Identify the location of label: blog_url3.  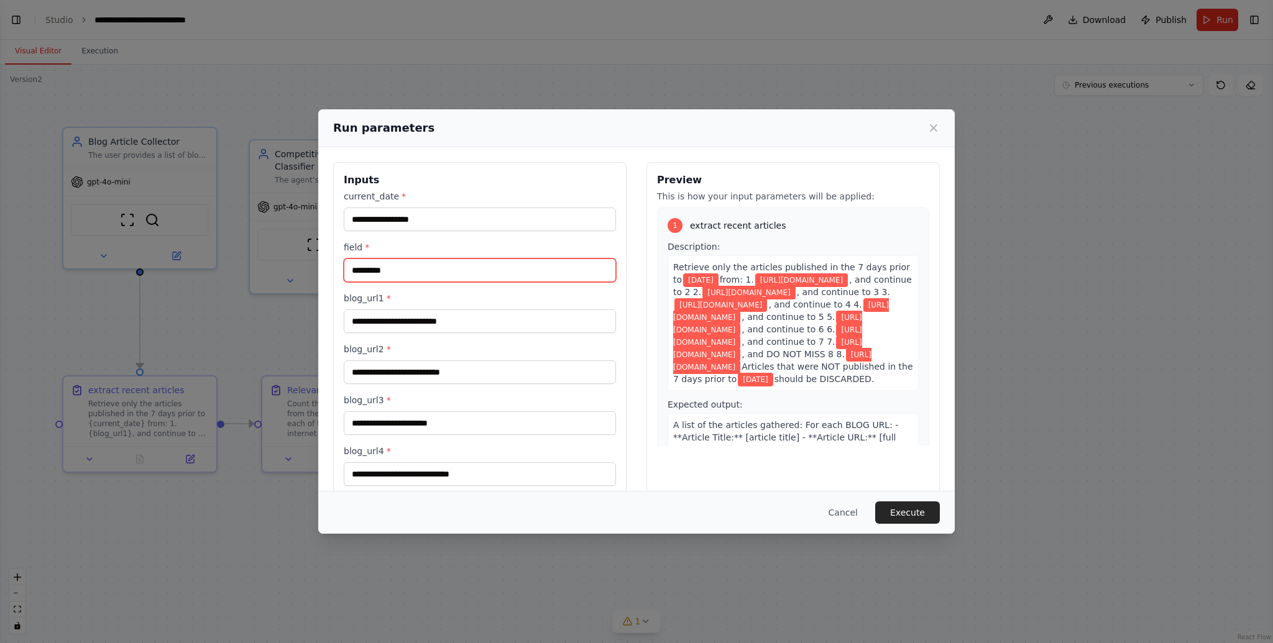
(480, 400).